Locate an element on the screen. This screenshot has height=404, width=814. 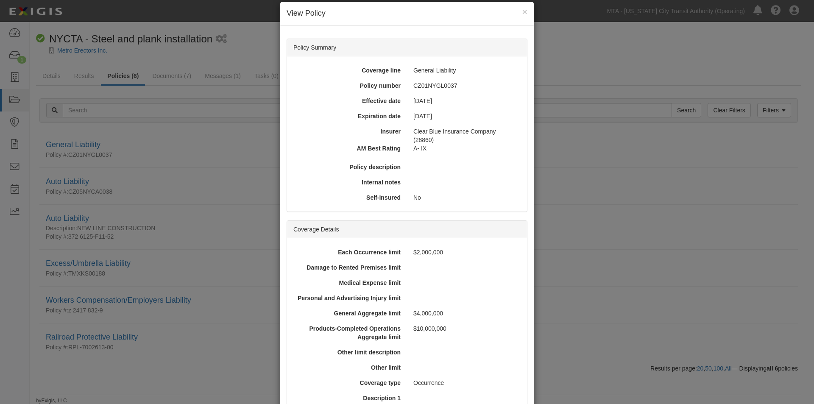
div: No is located at coordinates (465, 198).